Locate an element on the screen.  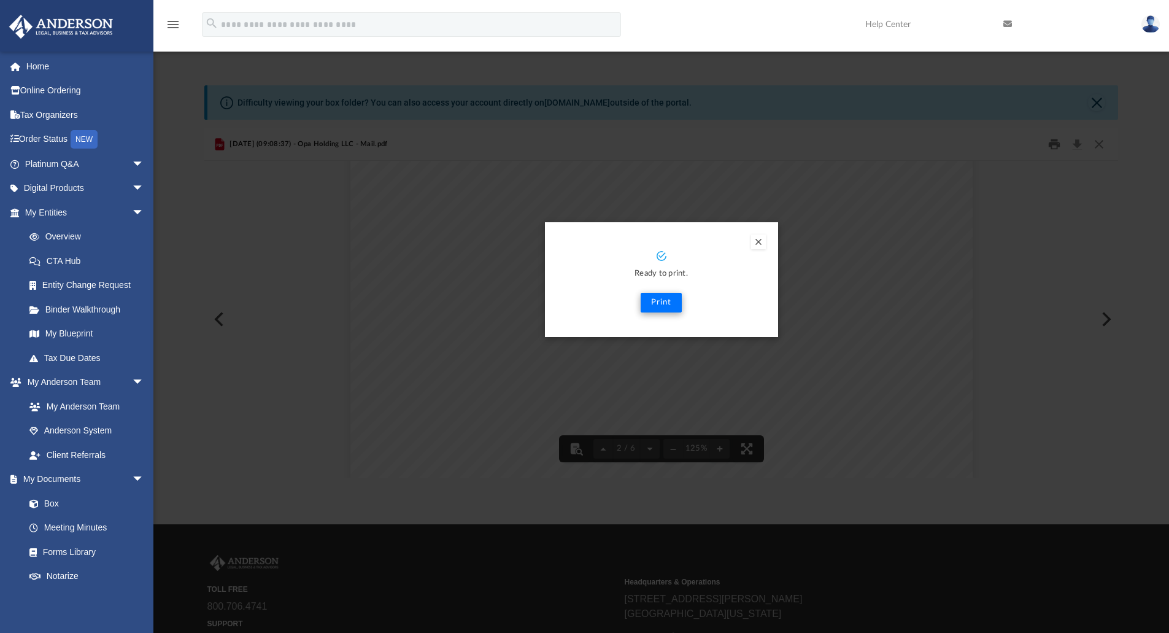
div: Preview is located at coordinates (662, 303).